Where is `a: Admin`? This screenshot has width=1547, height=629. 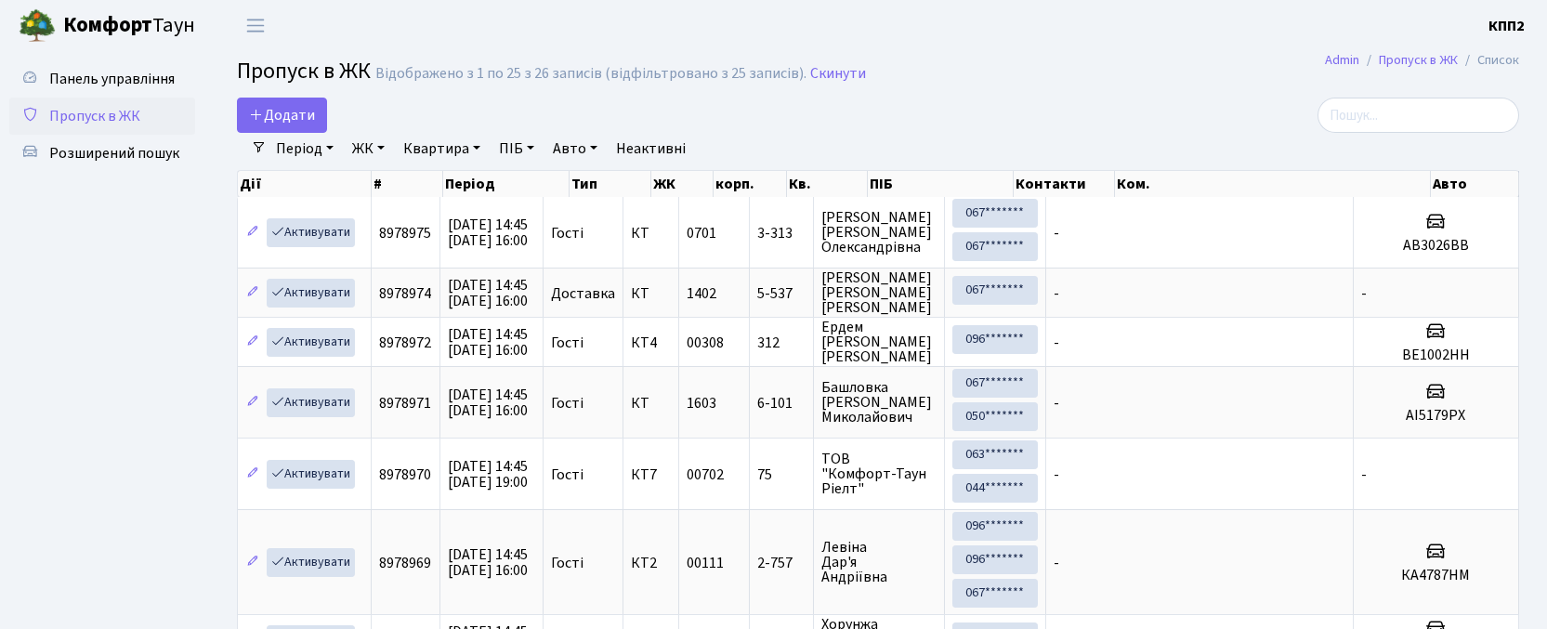 a: Admin is located at coordinates (1341, 59).